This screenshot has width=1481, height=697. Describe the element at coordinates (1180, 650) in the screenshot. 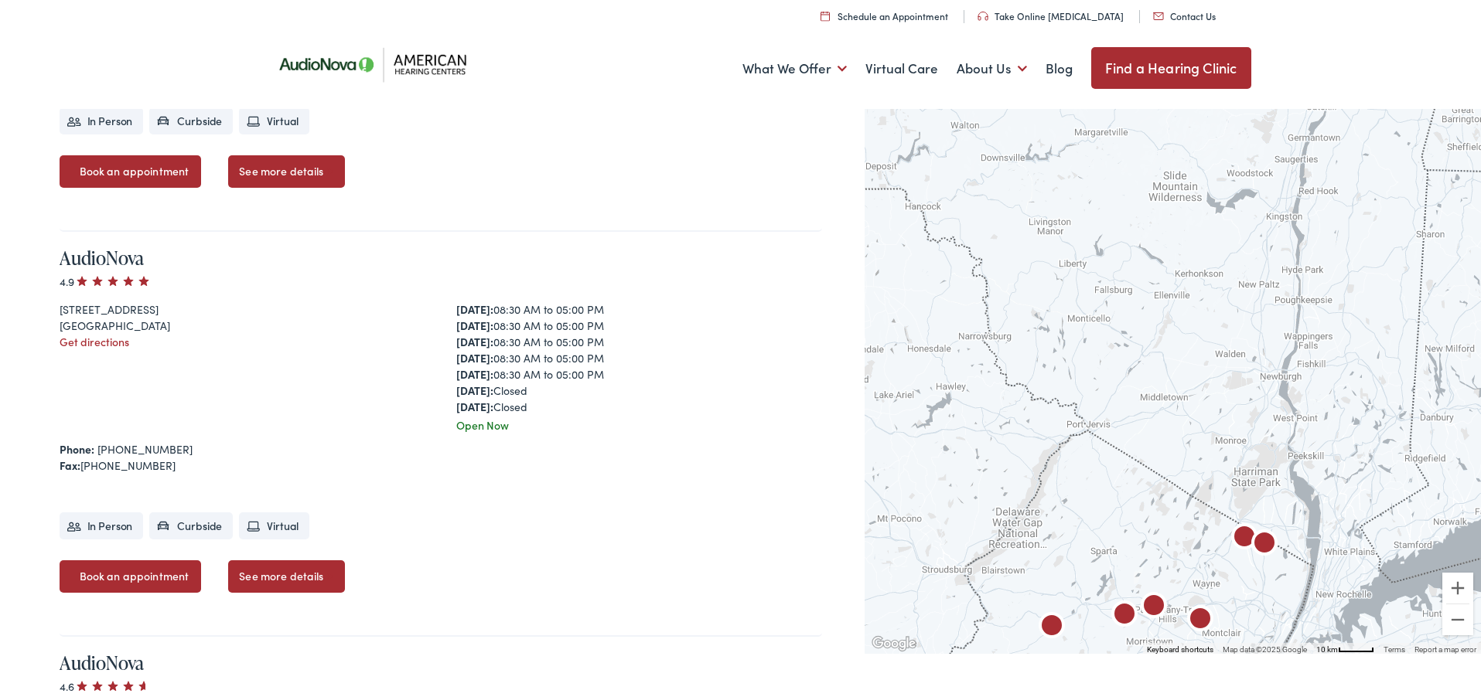

I see `button: Keyboard shortcuts` at that location.